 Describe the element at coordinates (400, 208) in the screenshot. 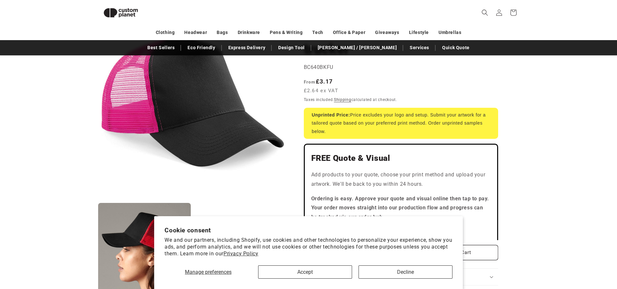

I see `strong: Ordering is easy. Approve your quote and visual online then tap to pay. Your order moves straight...` at that location.